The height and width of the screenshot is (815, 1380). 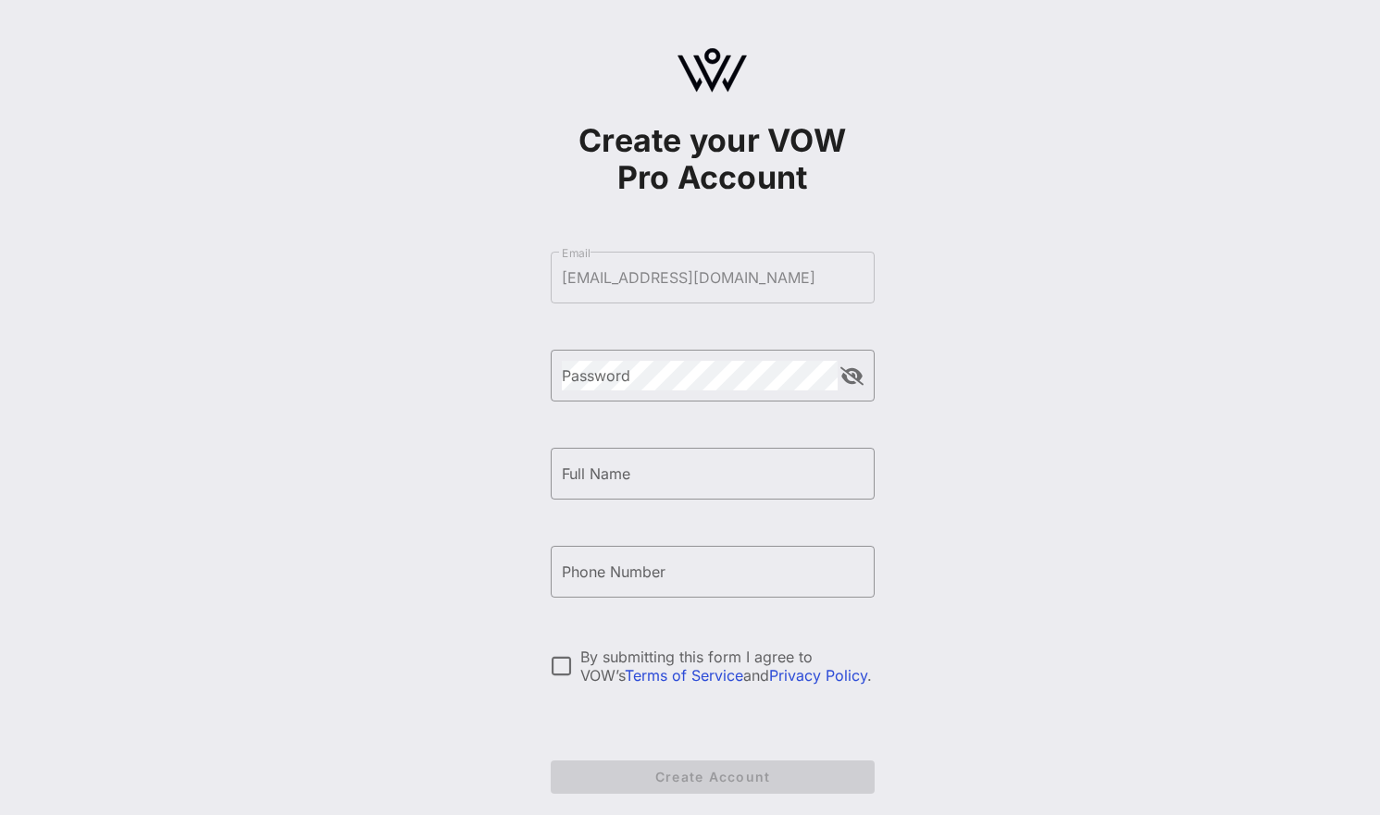 I want to click on button: append icon, so click(x=851, y=377).